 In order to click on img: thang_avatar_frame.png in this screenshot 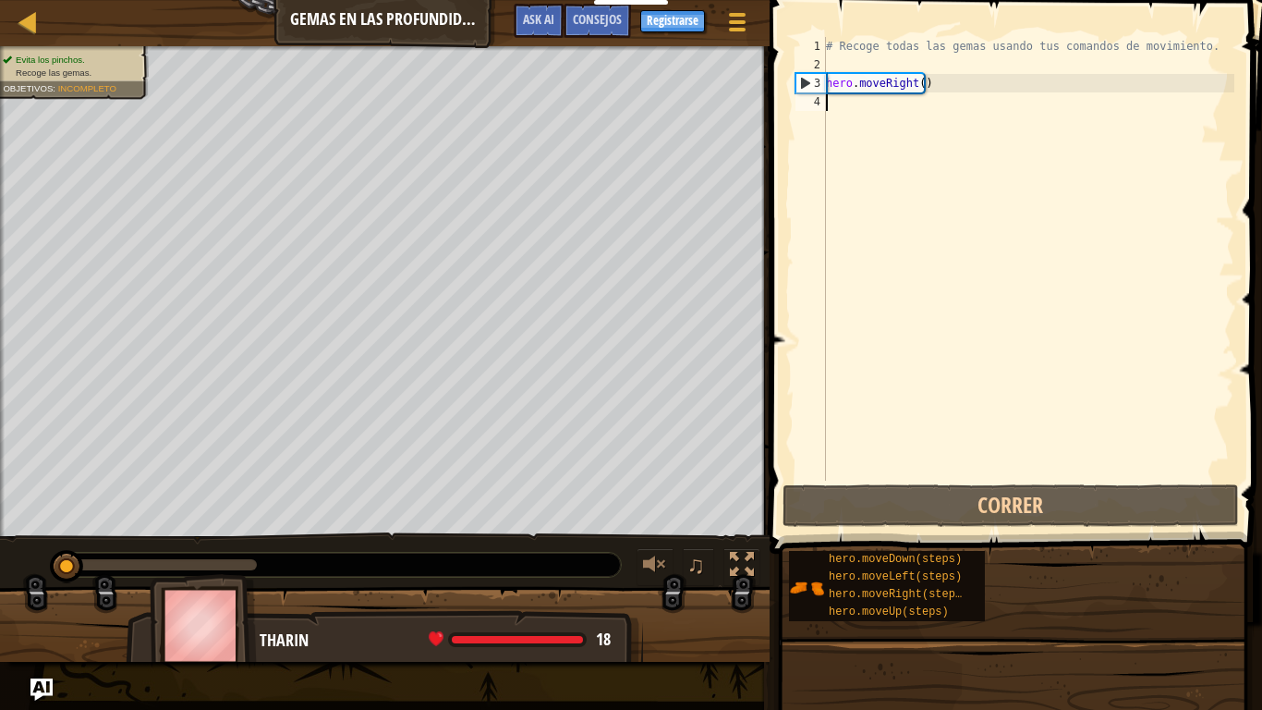, I will do `click(203, 625)`.